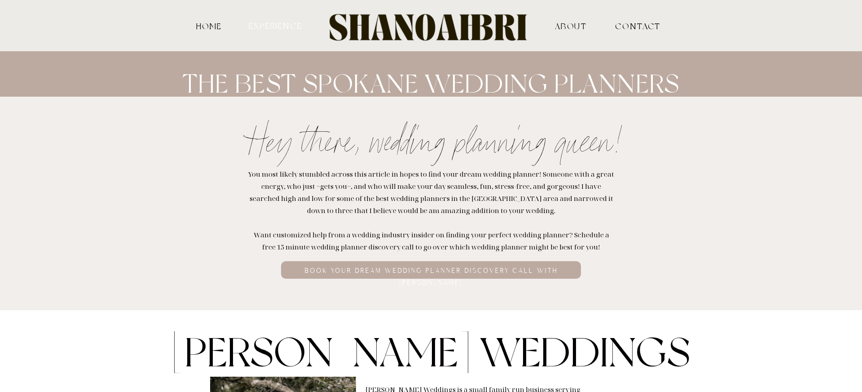  I want to click on p: Hey there, wedding planning queen!, so click(436, 147).